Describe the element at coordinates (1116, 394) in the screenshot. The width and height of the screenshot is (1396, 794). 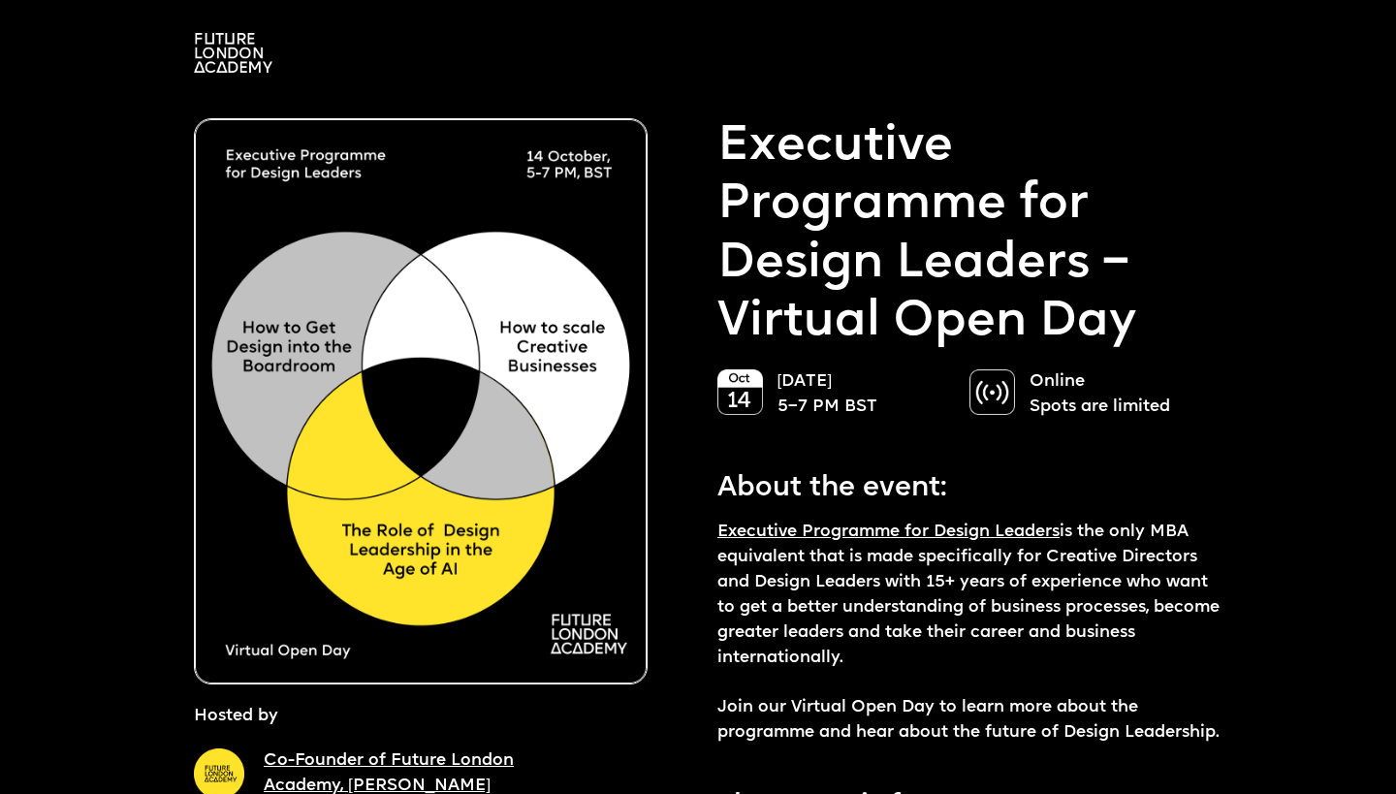
I see `p: Online Spots are limited` at that location.